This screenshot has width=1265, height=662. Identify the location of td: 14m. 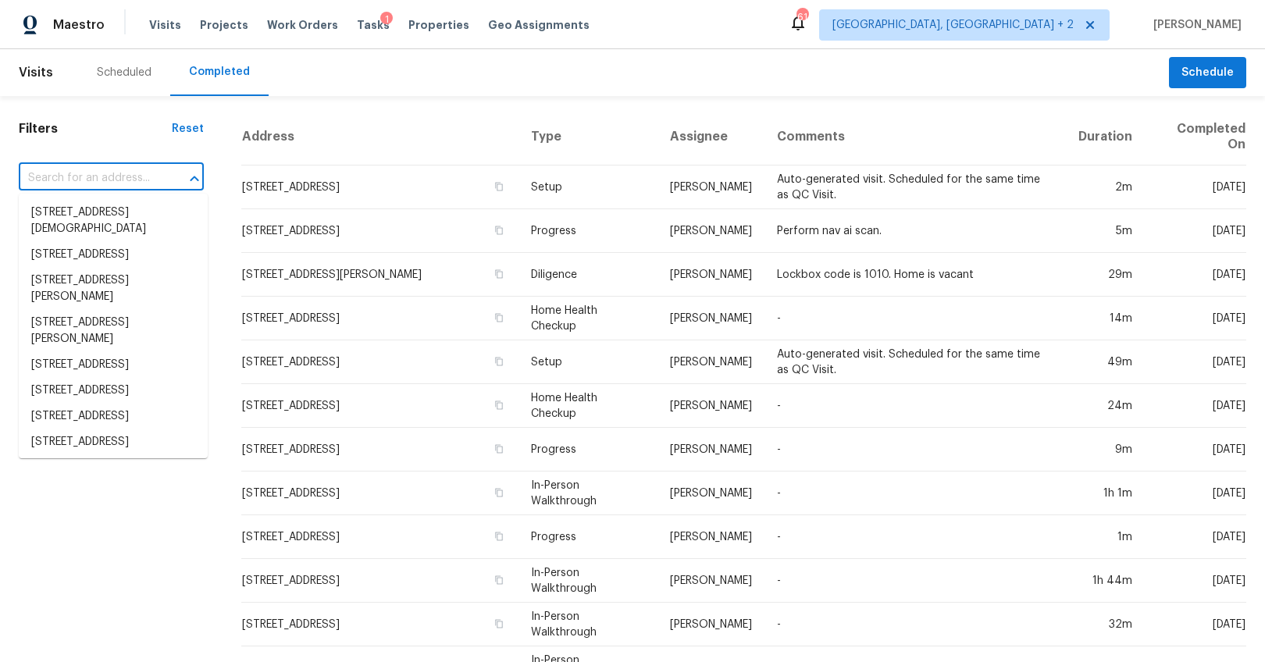
(1105, 319).